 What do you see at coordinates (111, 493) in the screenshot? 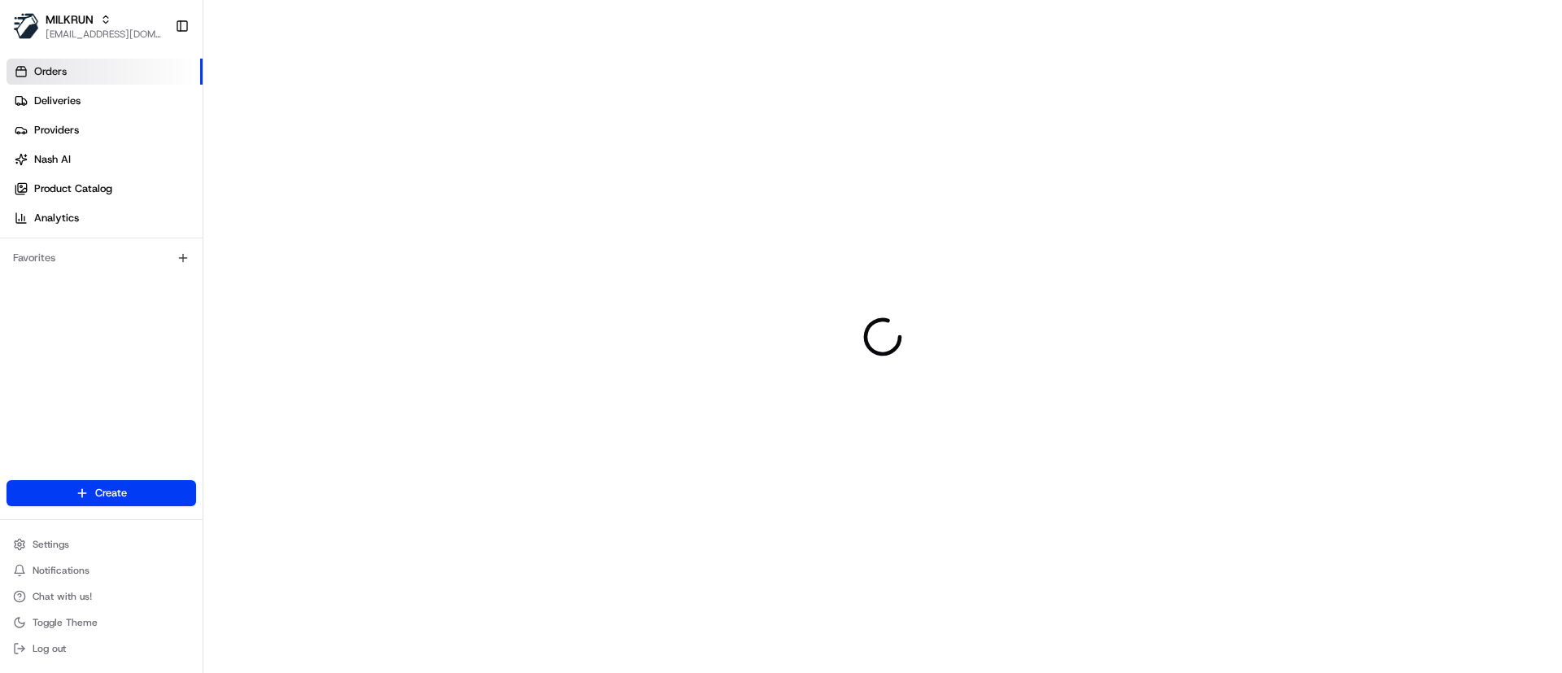
I see `span: Create` at bounding box center [111, 493].